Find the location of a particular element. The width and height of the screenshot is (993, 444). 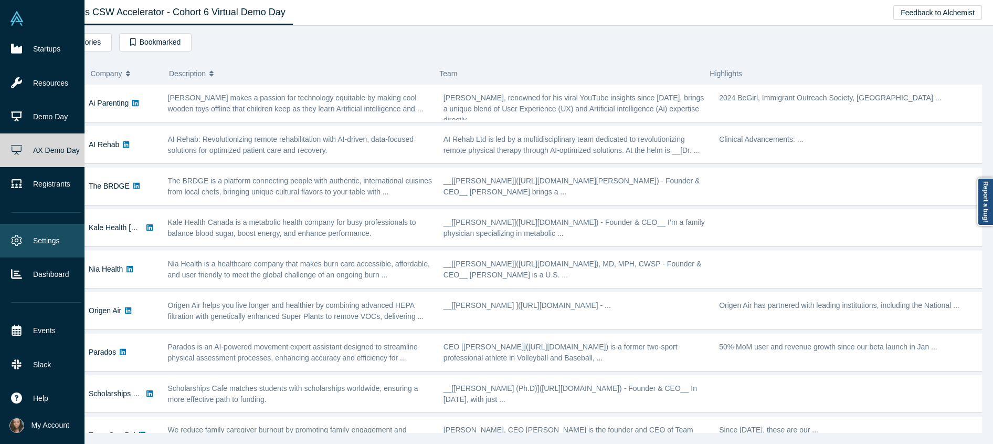

a: Origen Air is located at coordinates (105, 310).